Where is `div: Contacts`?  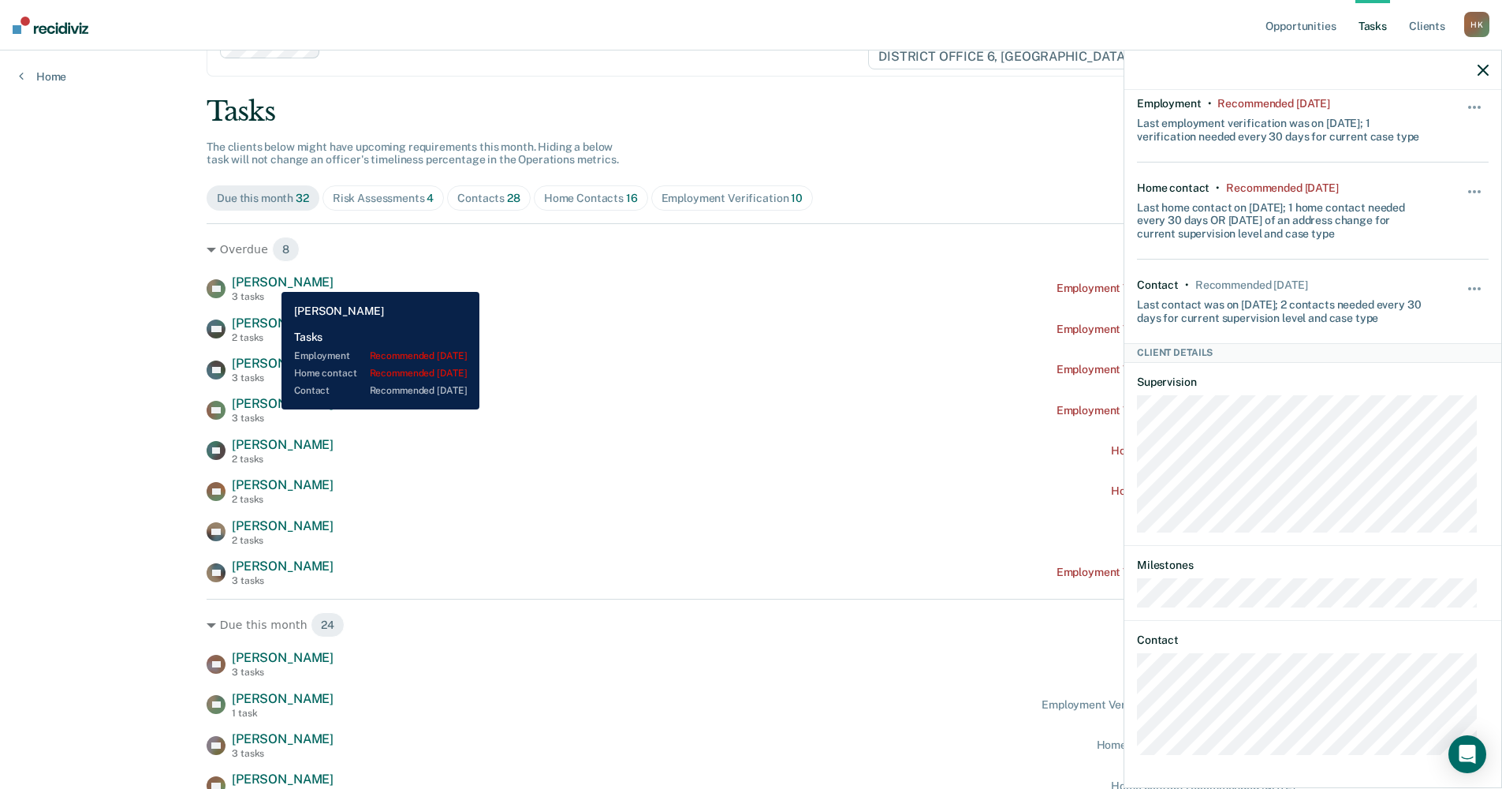 div: Contacts is located at coordinates (489, 198).